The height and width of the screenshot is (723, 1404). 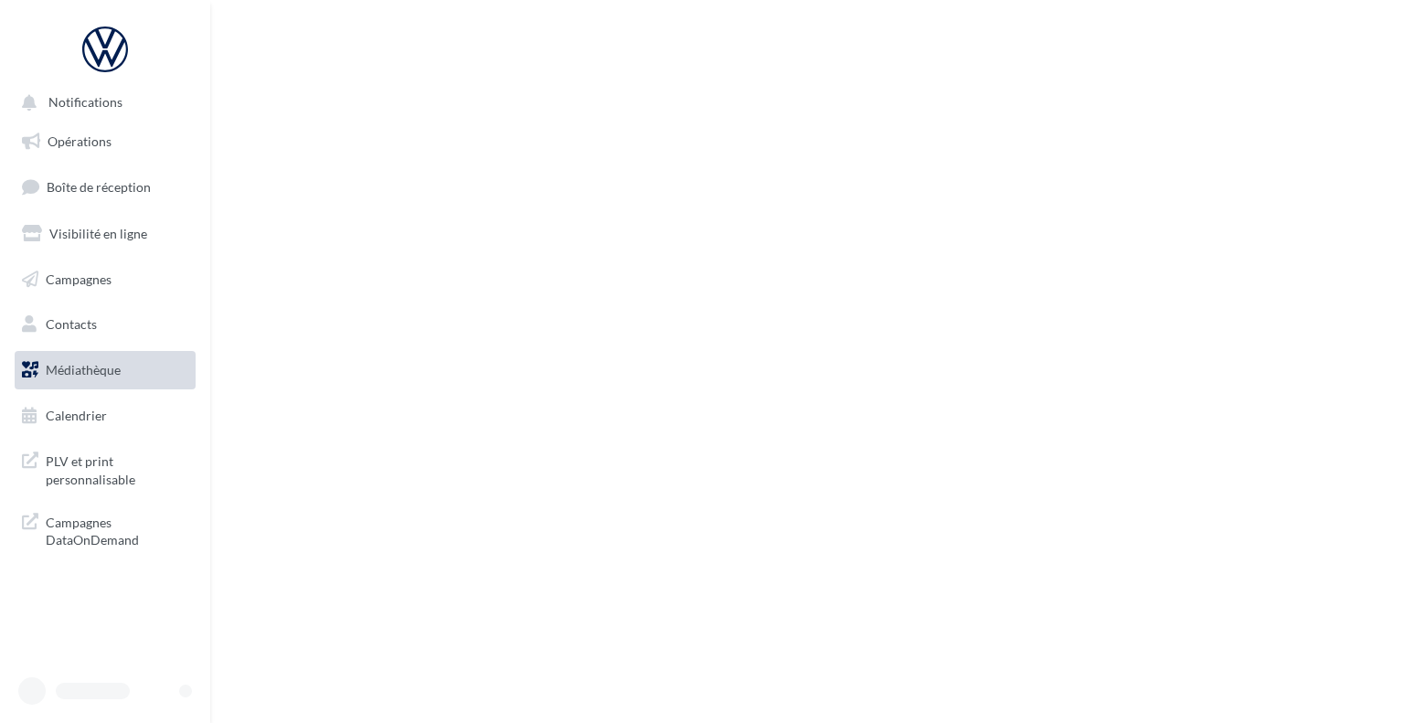 I want to click on a: Campagnes DataOnDemand, so click(x=105, y=529).